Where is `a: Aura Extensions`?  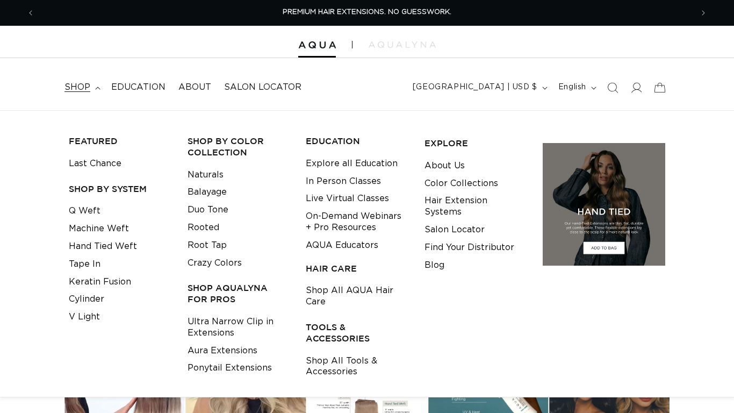 a: Aura Extensions is located at coordinates (223, 350).